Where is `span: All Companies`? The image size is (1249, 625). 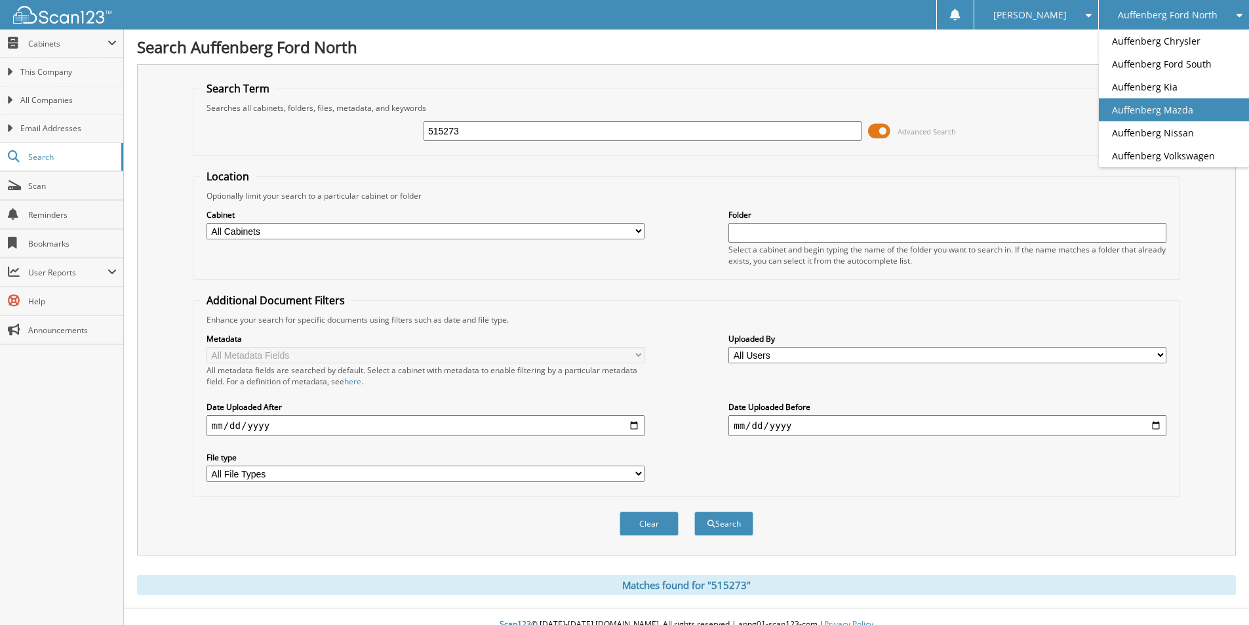
span: All Companies is located at coordinates (68, 100).